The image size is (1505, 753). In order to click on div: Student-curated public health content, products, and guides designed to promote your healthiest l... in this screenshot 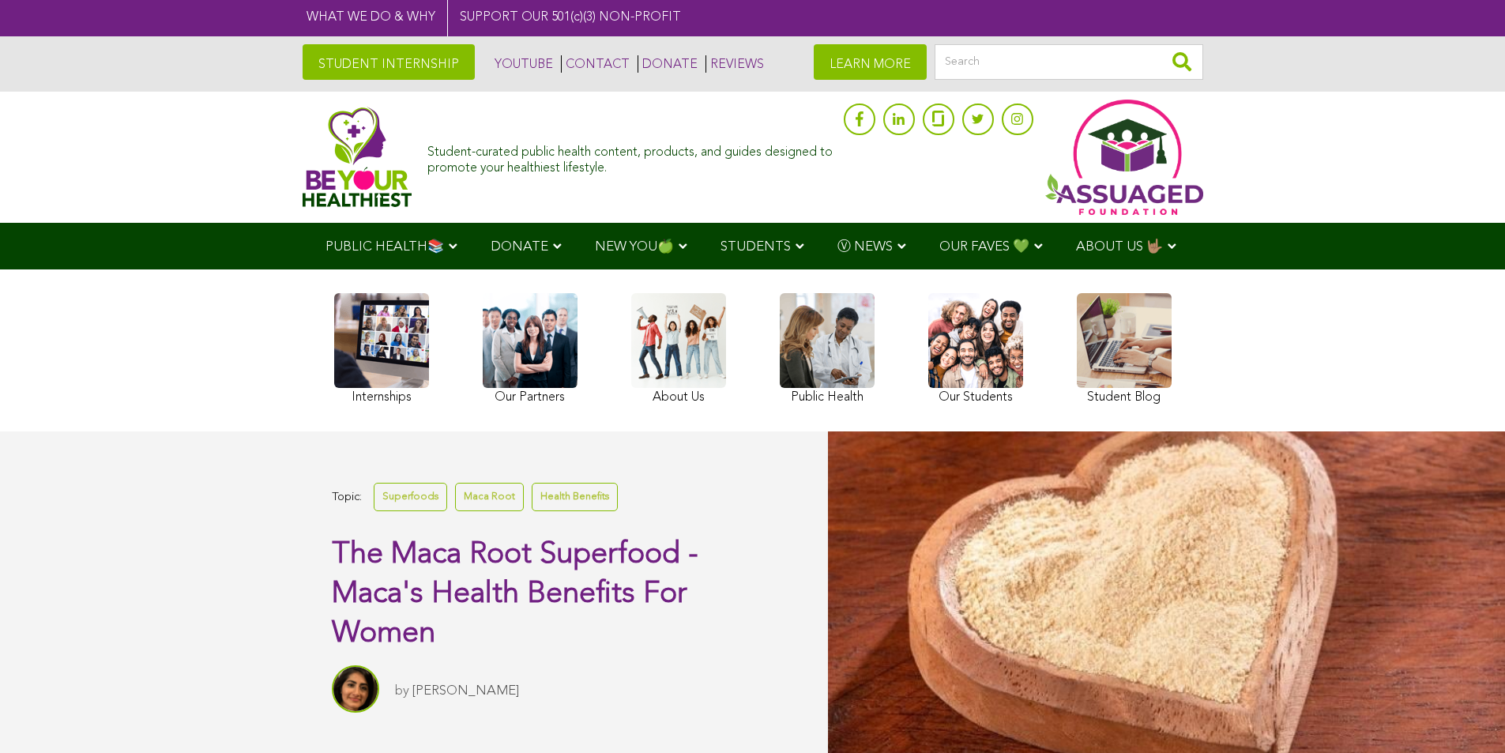, I will do `click(631, 156)`.